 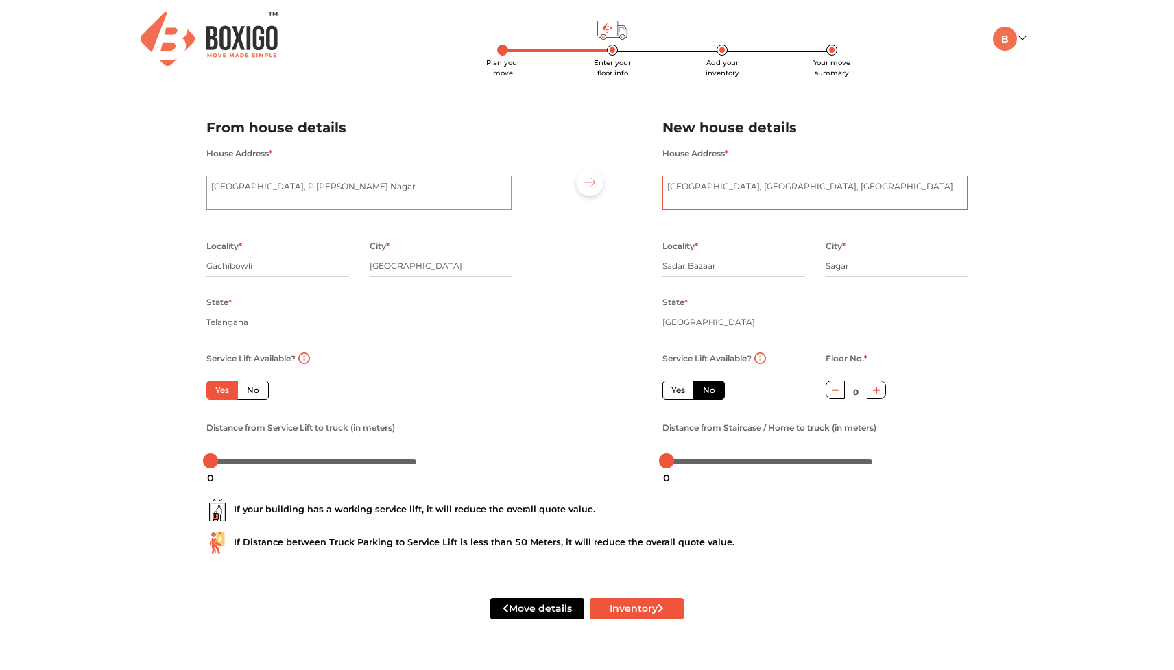 What do you see at coordinates (832, 68) in the screenshot?
I see `span: Your move summary` at bounding box center [832, 68].